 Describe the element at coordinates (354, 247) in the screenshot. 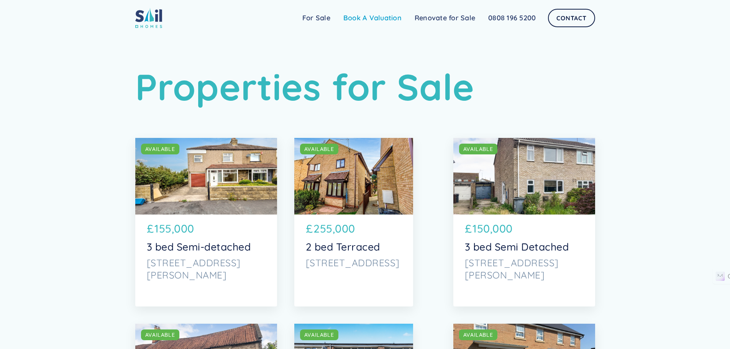

I see `p: 2 bed Terraced` at that location.